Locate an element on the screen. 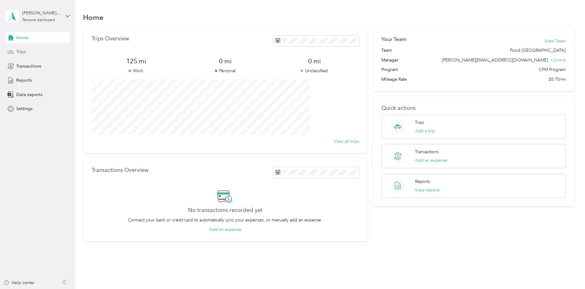 The image size is (585, 289). span: $0.70/mi is located at coordinates (557, 79).